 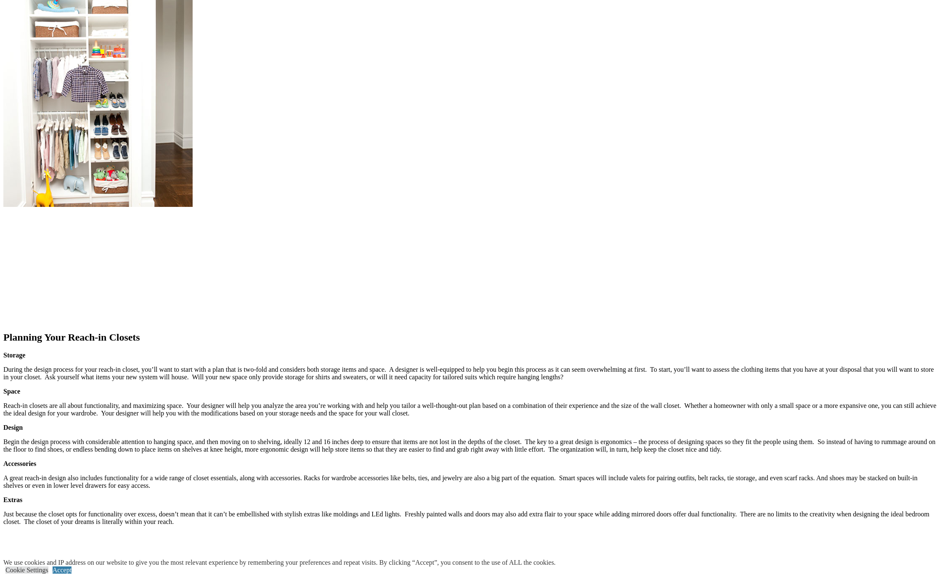 I want to click on a: Accept, so click(x=62, y=570).